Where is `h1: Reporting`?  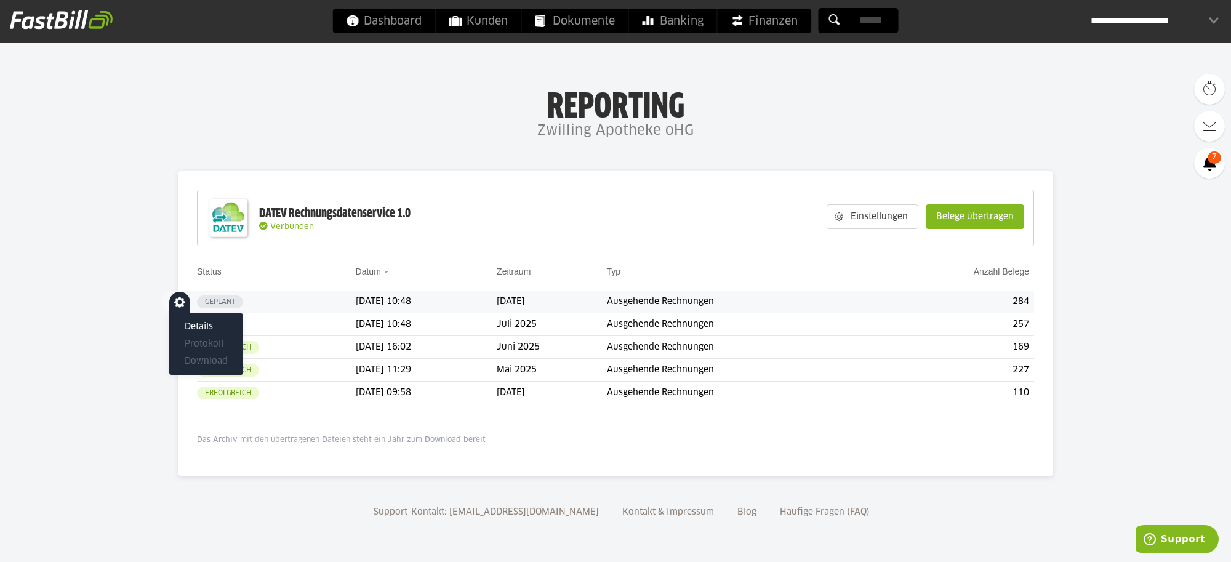 h1: Reporting is located at coordinates (615, 103).